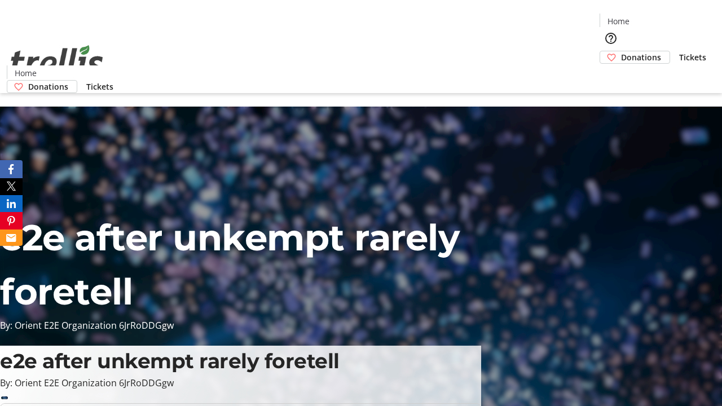 The height and width of the screenshot is (406, 722). Describe the element at coordinates (611, 75) in the screenshot. I see `button: Cart` at that location.